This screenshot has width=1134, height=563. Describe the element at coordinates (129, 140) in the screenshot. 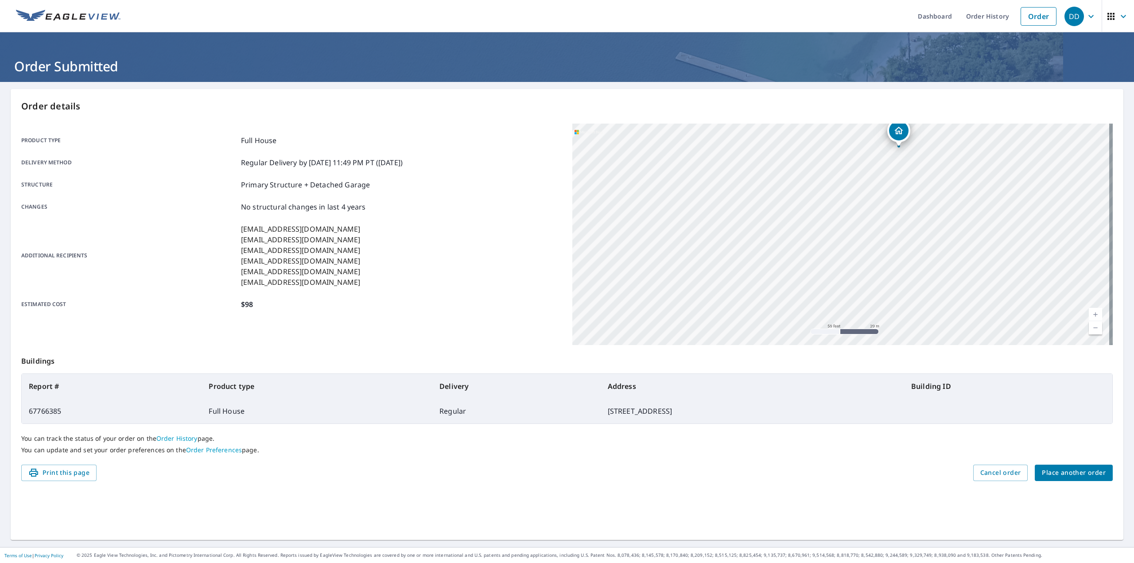

I see `p: Product type` at that location.